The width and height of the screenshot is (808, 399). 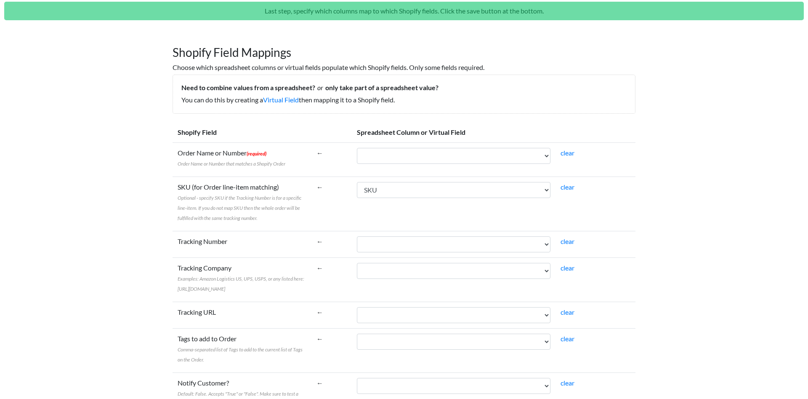 What do you see at coordinates (232, 158) in the screenshot?
I see `label: Order Name or Number` at bounding box center [232, 158].